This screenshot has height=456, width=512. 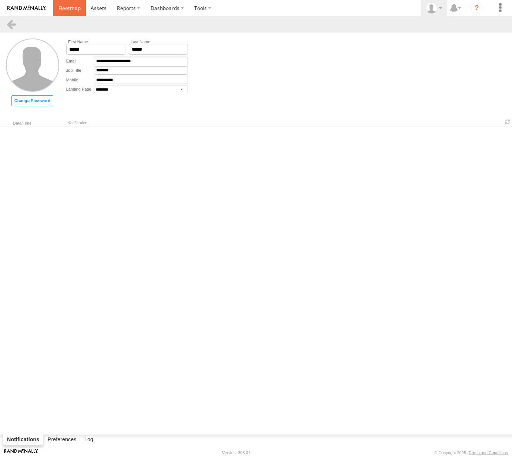 I want to click on label: Log, so click(x=89, y=440).